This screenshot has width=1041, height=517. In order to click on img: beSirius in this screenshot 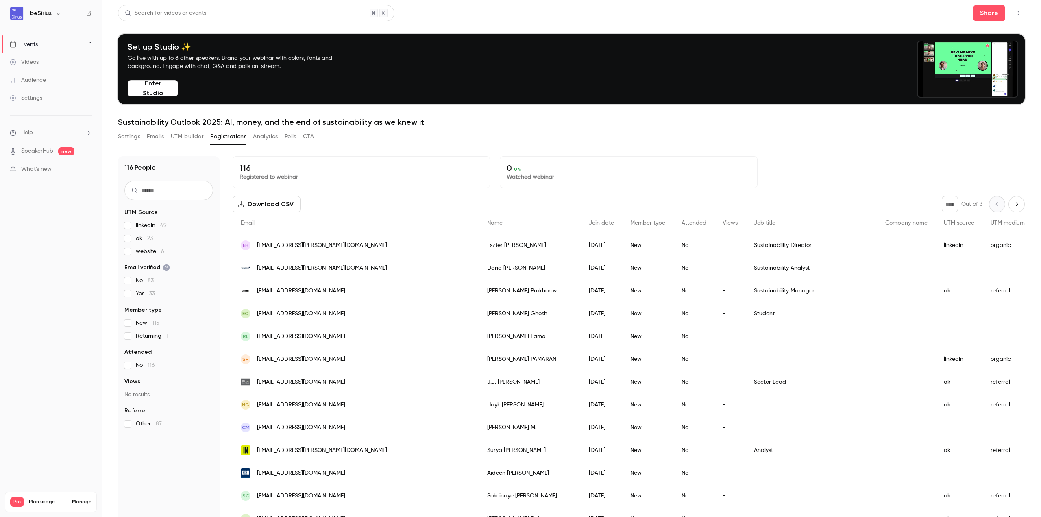, I will do `click(17, 13)`.